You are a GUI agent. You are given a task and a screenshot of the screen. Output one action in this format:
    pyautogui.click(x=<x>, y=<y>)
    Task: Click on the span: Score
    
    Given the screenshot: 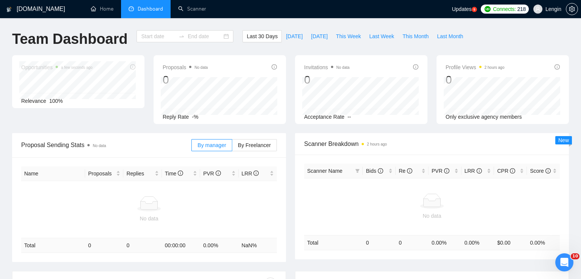 What is the action you would take?
    pyautogui.click(x=540, y=171)
    